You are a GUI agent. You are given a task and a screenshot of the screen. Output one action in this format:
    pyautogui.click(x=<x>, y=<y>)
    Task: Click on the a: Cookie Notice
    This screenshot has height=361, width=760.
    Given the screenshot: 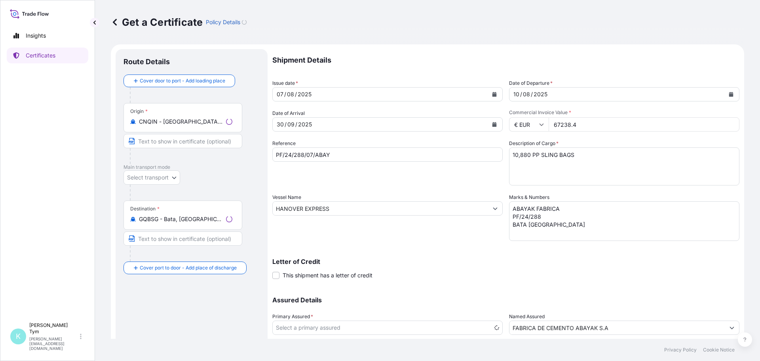 What is the action you would take?
    pyautogui.click(x=719, y=350)
    